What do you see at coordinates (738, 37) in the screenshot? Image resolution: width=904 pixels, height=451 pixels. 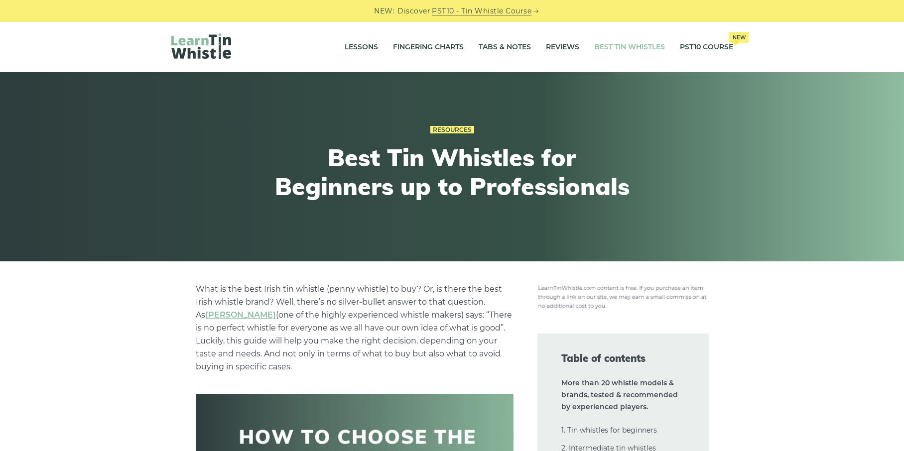 I see `span: New` at bounding box center [738, 37].